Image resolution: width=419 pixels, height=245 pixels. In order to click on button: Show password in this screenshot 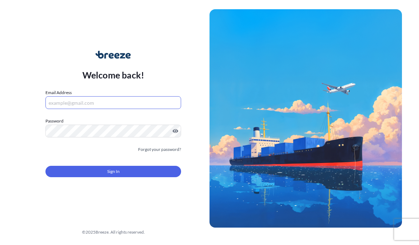, I will do `click(175, 131)`.